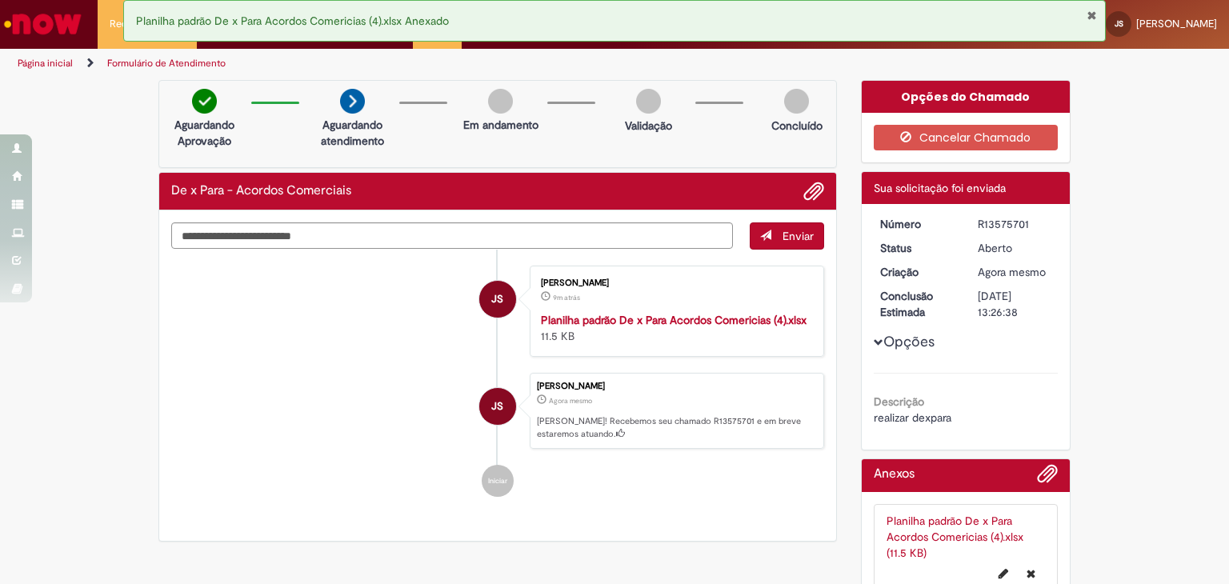 This screenshot has width=1229, height=584. What do you see at coordinates (917, 272) in the screenshot?
I see `dt: Criação` at bounding box center [917, 272].